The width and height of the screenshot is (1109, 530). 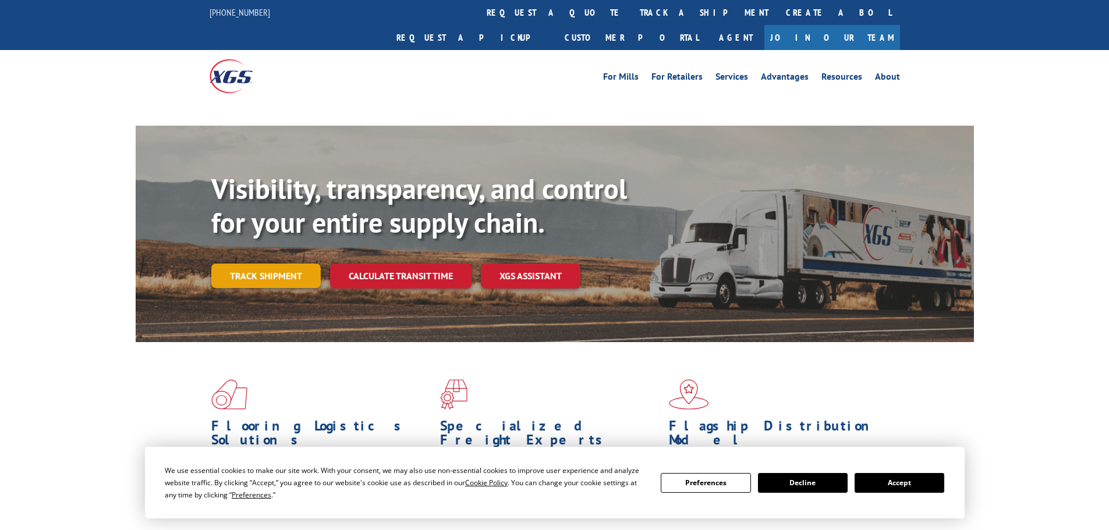 I want to click on span: Preferences, so click(x=252, y=495).